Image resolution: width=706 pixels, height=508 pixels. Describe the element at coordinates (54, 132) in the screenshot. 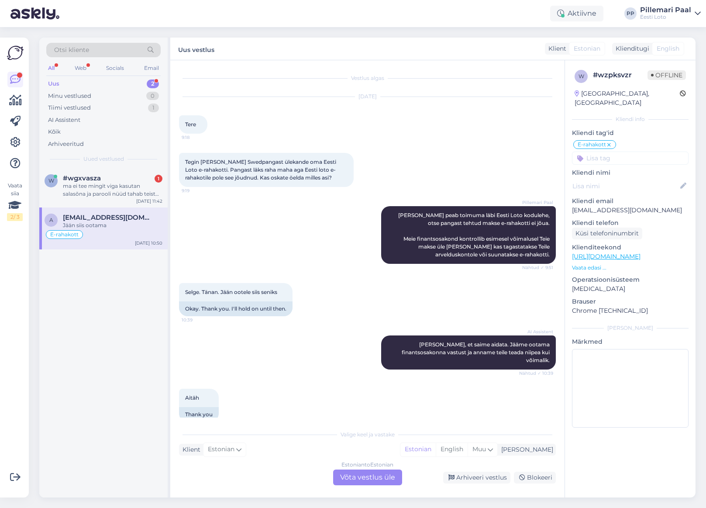

I see `div: Kõik` at that location.